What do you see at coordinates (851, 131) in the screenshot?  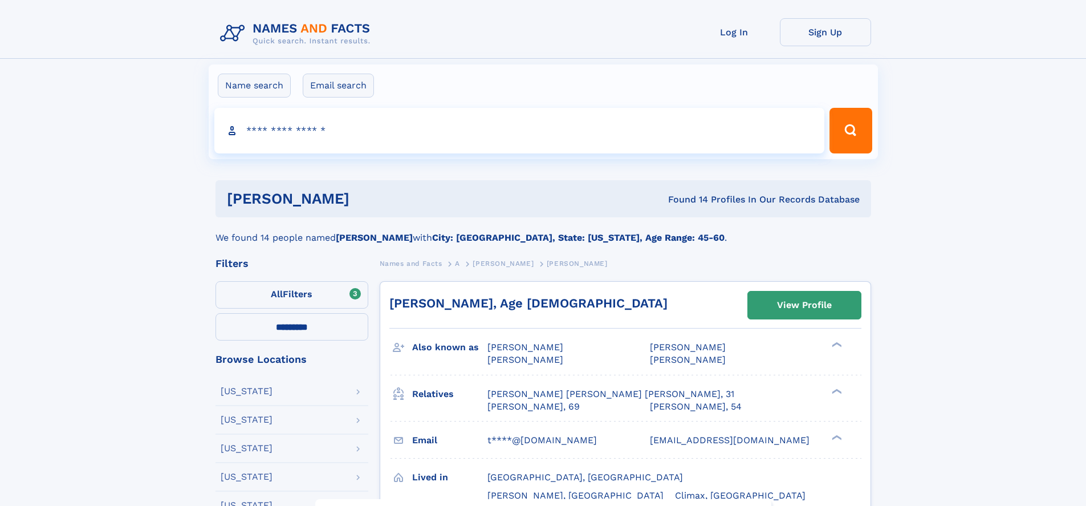 I see `button: Search Button` at bounding box center [851, 131].